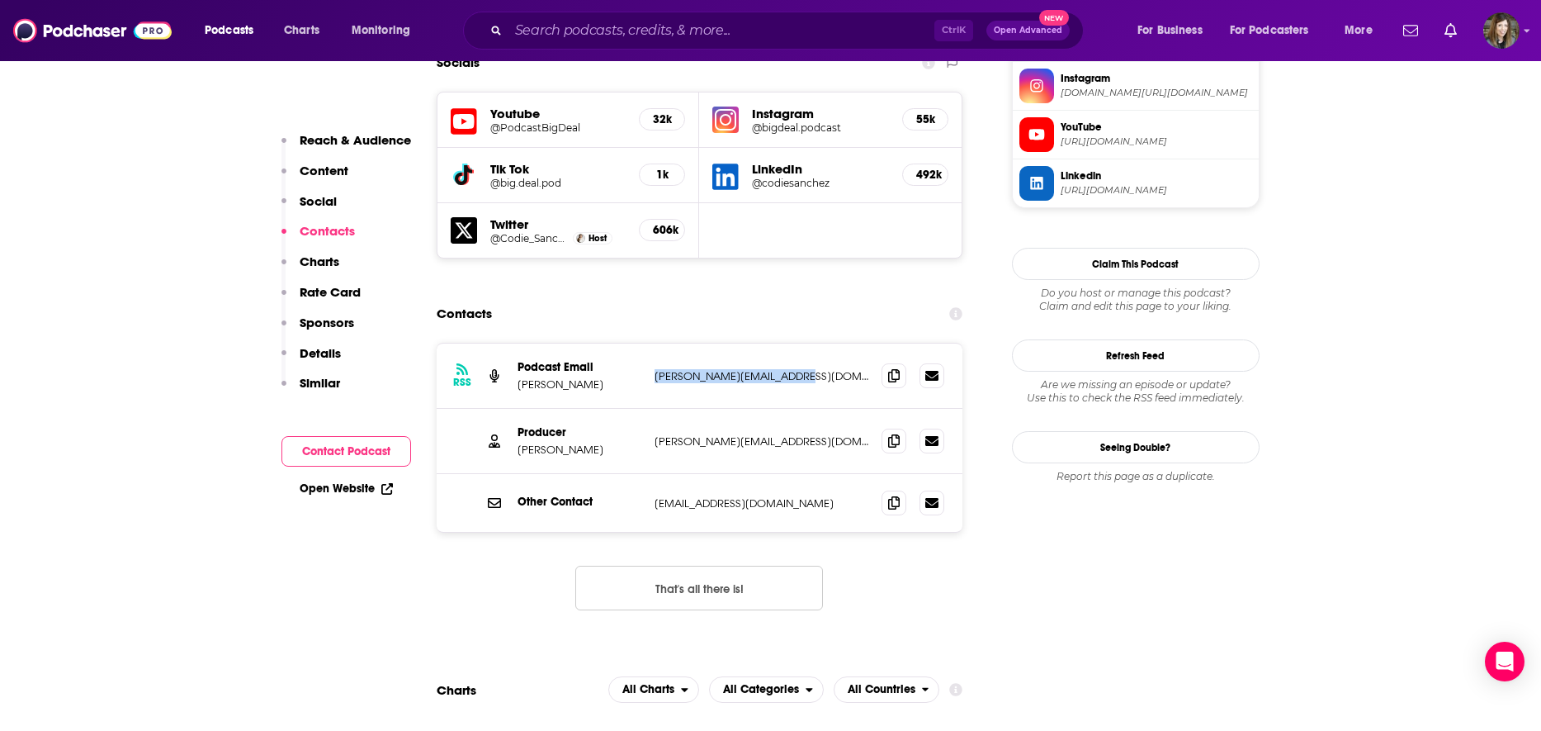 This screenshot has width=1541, height=731. Describe the element at coordinates (327, 230) in the screenshot. I see `p: Contacts` at that location.